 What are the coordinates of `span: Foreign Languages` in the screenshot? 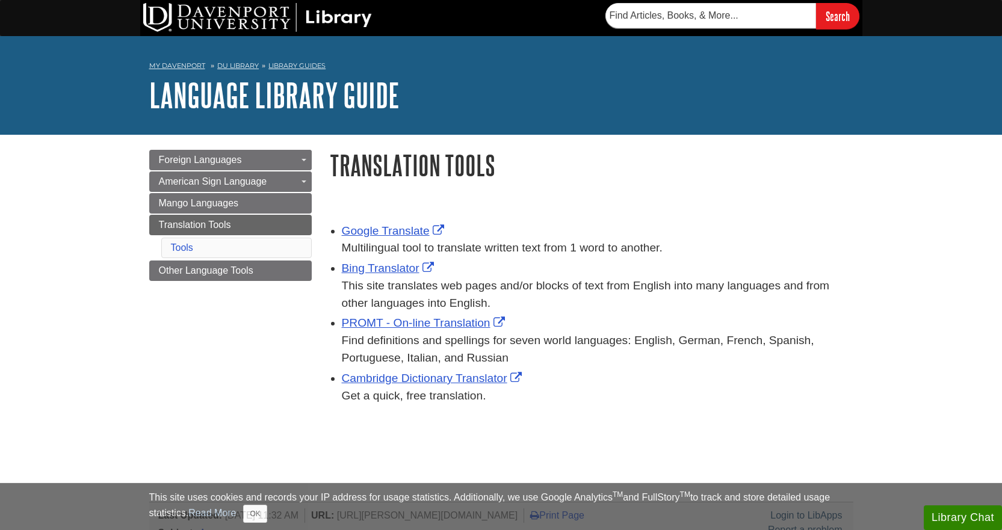 It's located at (200, 160).